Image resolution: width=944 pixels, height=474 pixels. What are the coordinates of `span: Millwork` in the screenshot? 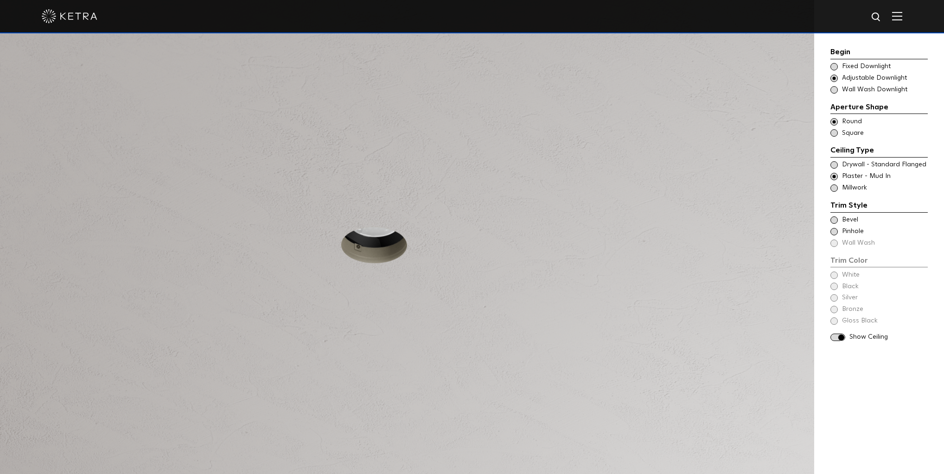 It's located at (884, 188).